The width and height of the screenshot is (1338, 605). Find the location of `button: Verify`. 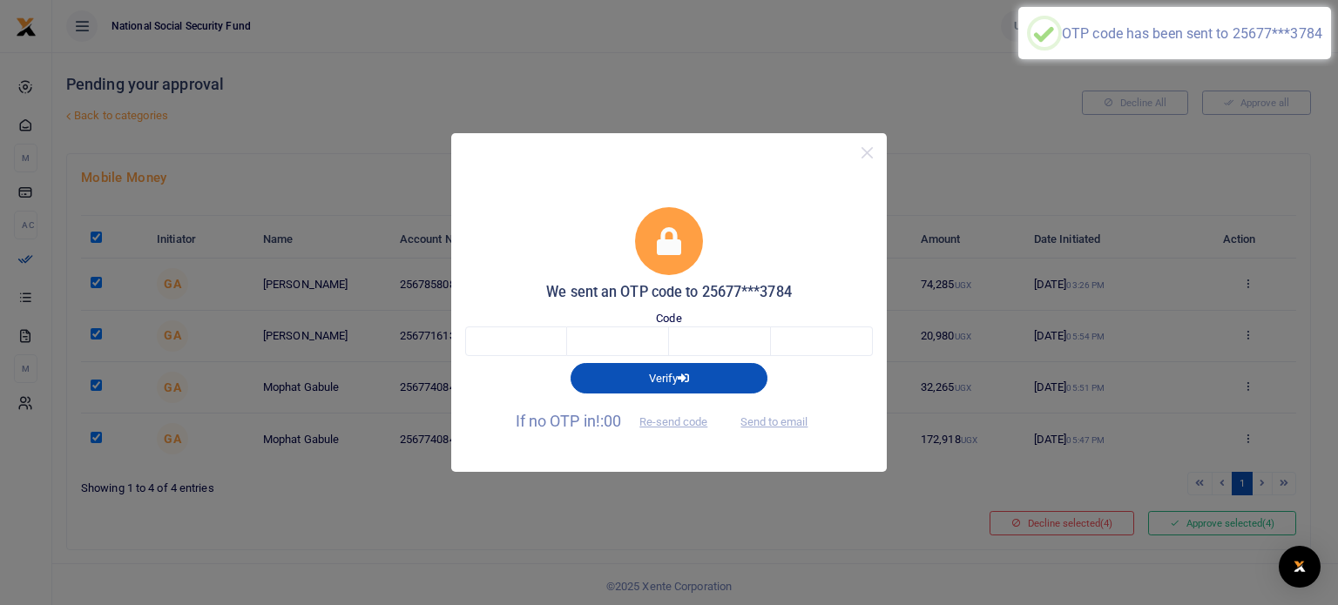

button: Verify is located at coordinates (669, 378).